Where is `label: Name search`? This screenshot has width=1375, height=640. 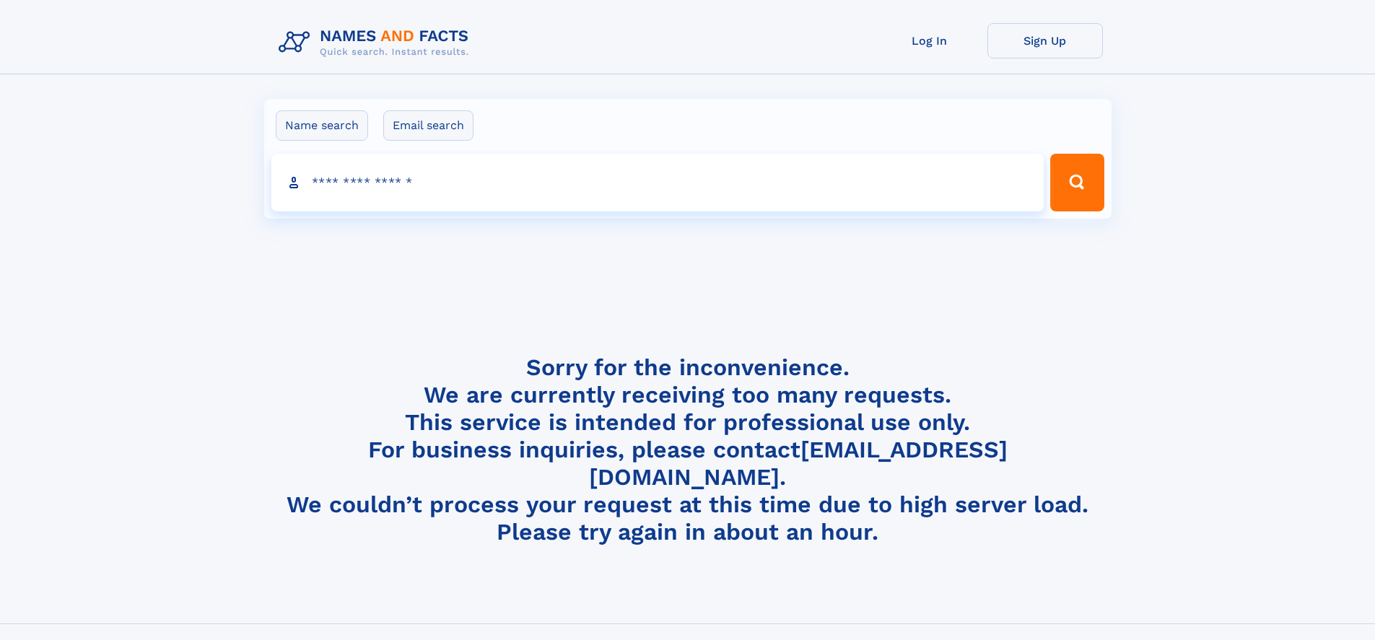 label: Name search is located at coordinates (322, 126).